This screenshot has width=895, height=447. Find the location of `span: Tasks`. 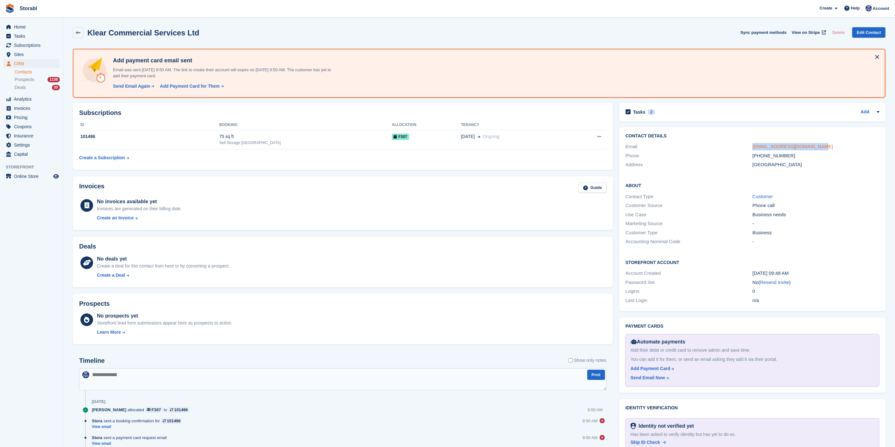

span: Tasks is located at coordinates (33, 36).